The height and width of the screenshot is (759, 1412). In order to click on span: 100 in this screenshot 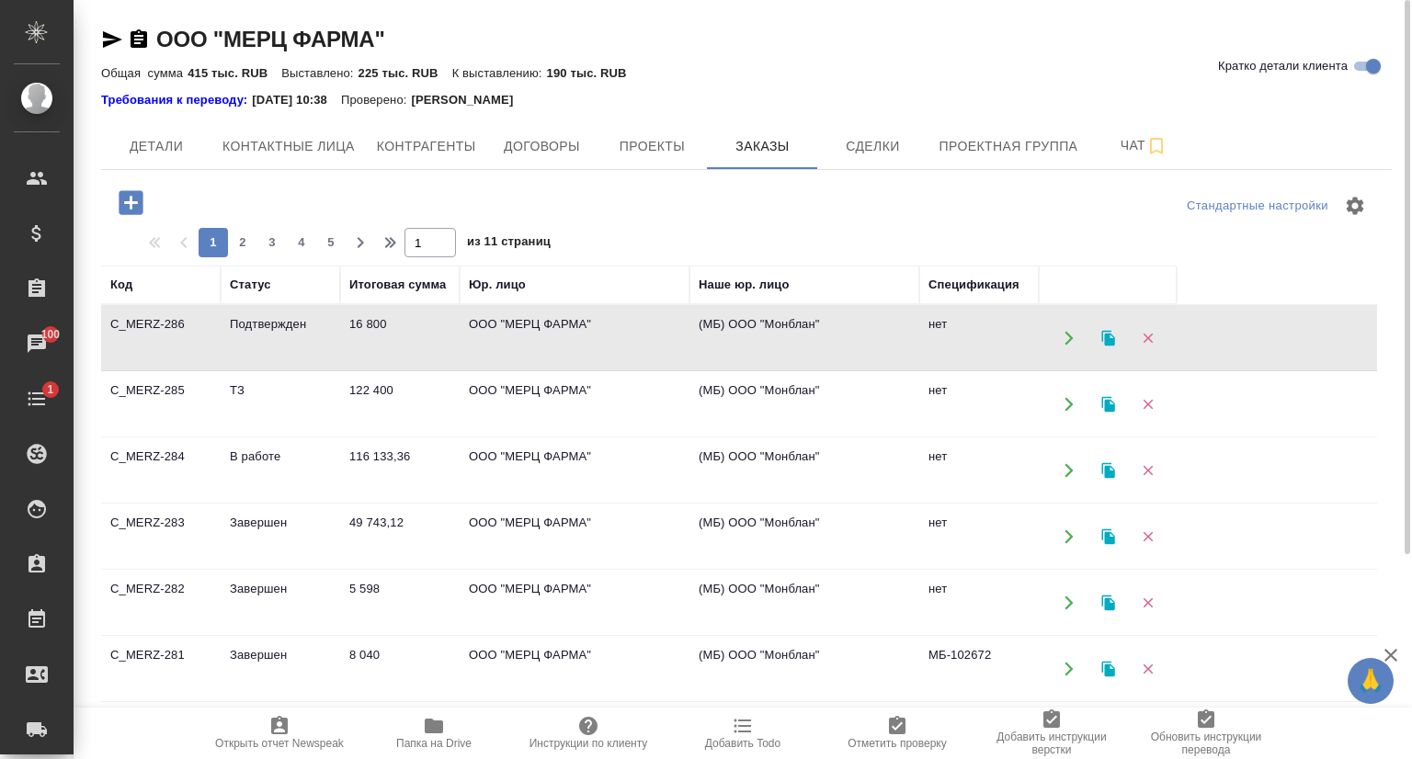, I will do `click(51, 335)`.